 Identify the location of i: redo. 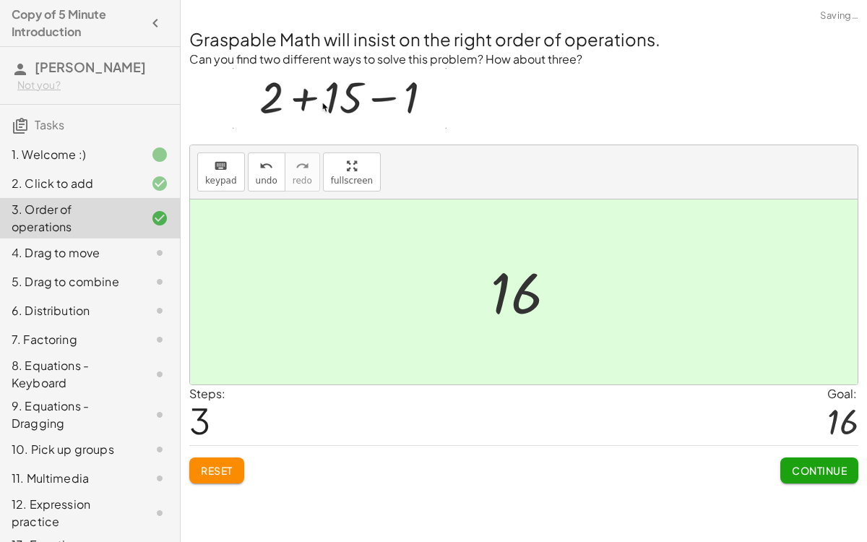
(302, 166).